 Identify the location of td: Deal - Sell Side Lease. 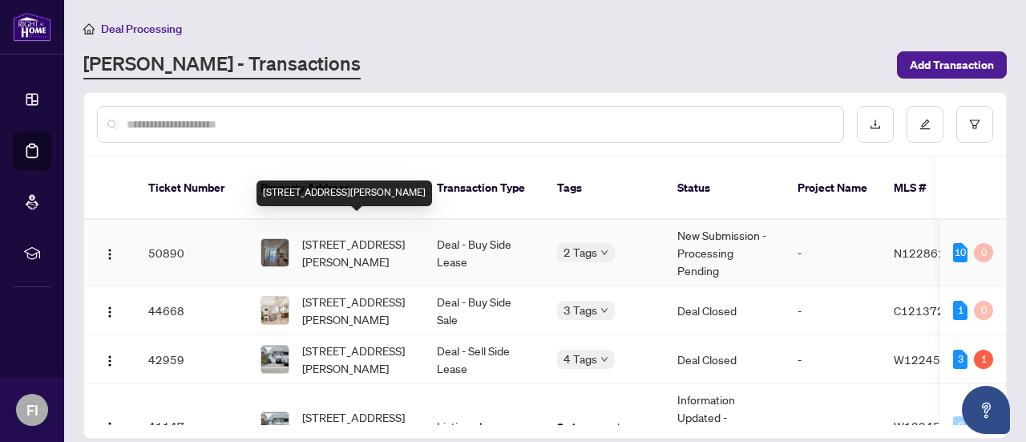
(484, 359).